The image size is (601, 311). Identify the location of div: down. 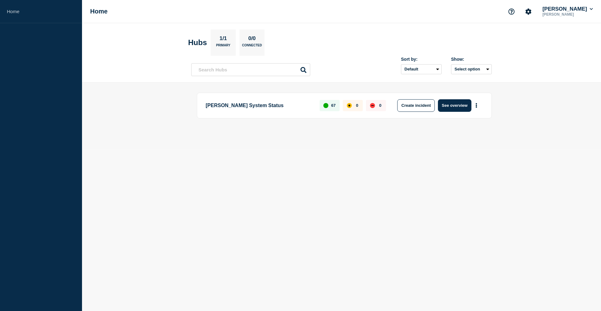
(373, 106).